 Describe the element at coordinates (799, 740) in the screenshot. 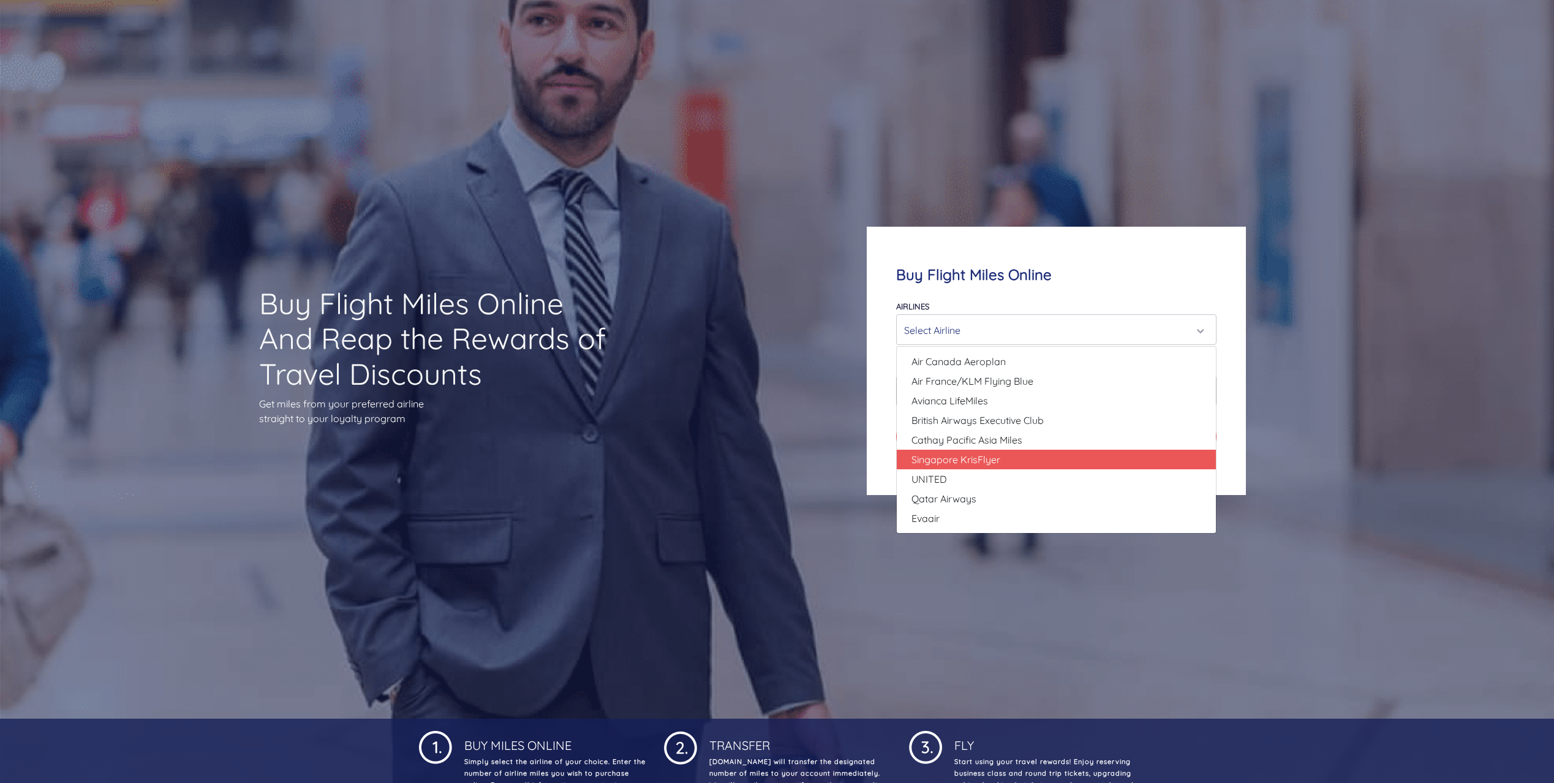

I see `h4: Transfer` at that location.